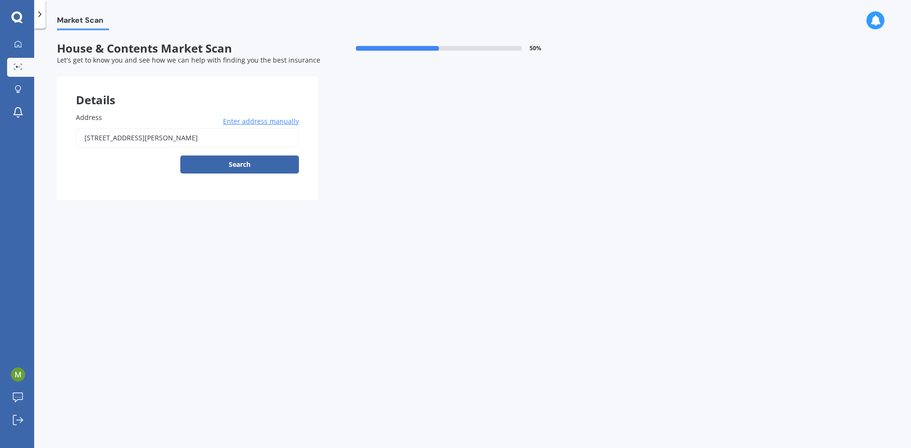  What do you see at coordinates (89, 117) in the screenshot?
I see `span: Address` at bounding box center [89, 117].